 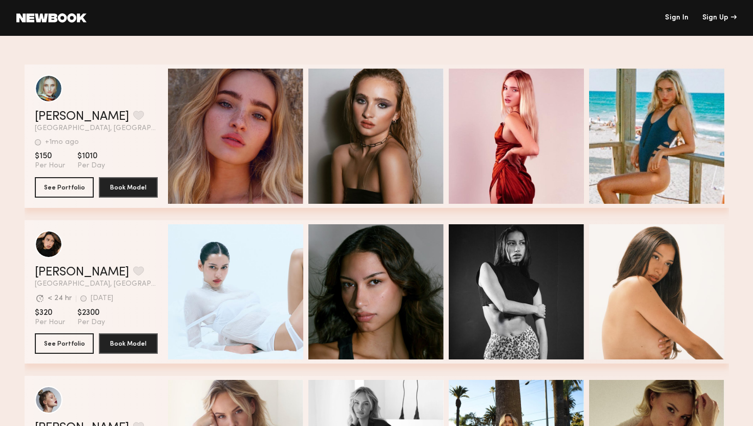 I want to click on span: $1010, so click(x=91, y=156).